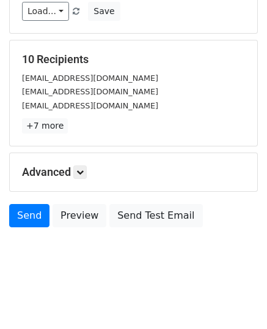 The width and height of the screenshot is (267, 329). What do you see at coordinates (156, 215) in the screenshot?
I see `a: Send Test Email` at bounding box center [156, 215].